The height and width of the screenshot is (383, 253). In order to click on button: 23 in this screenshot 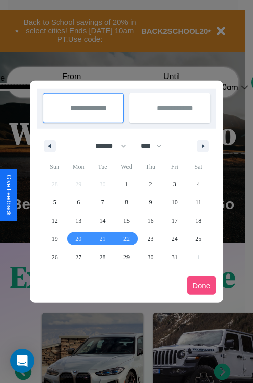, I will do `click(150, 239)`.